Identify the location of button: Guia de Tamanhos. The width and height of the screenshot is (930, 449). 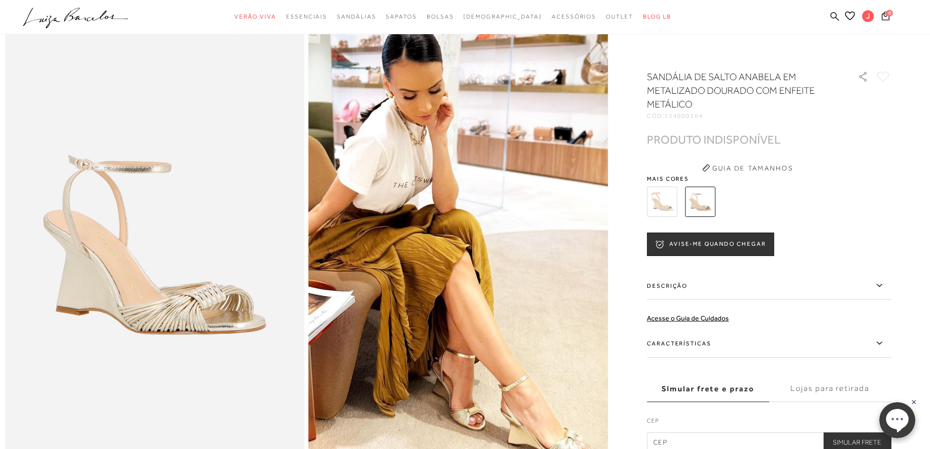
(747, 168).